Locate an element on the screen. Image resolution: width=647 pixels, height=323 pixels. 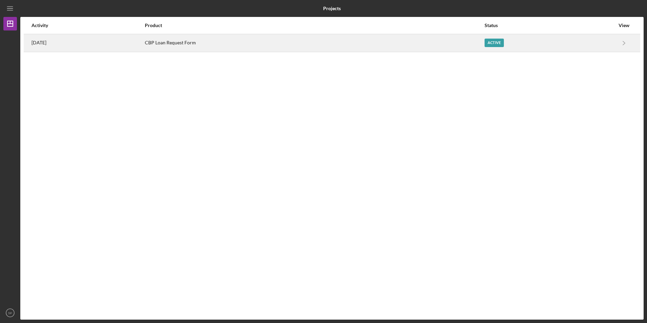
text: SF is located at coordinates (10, 313).